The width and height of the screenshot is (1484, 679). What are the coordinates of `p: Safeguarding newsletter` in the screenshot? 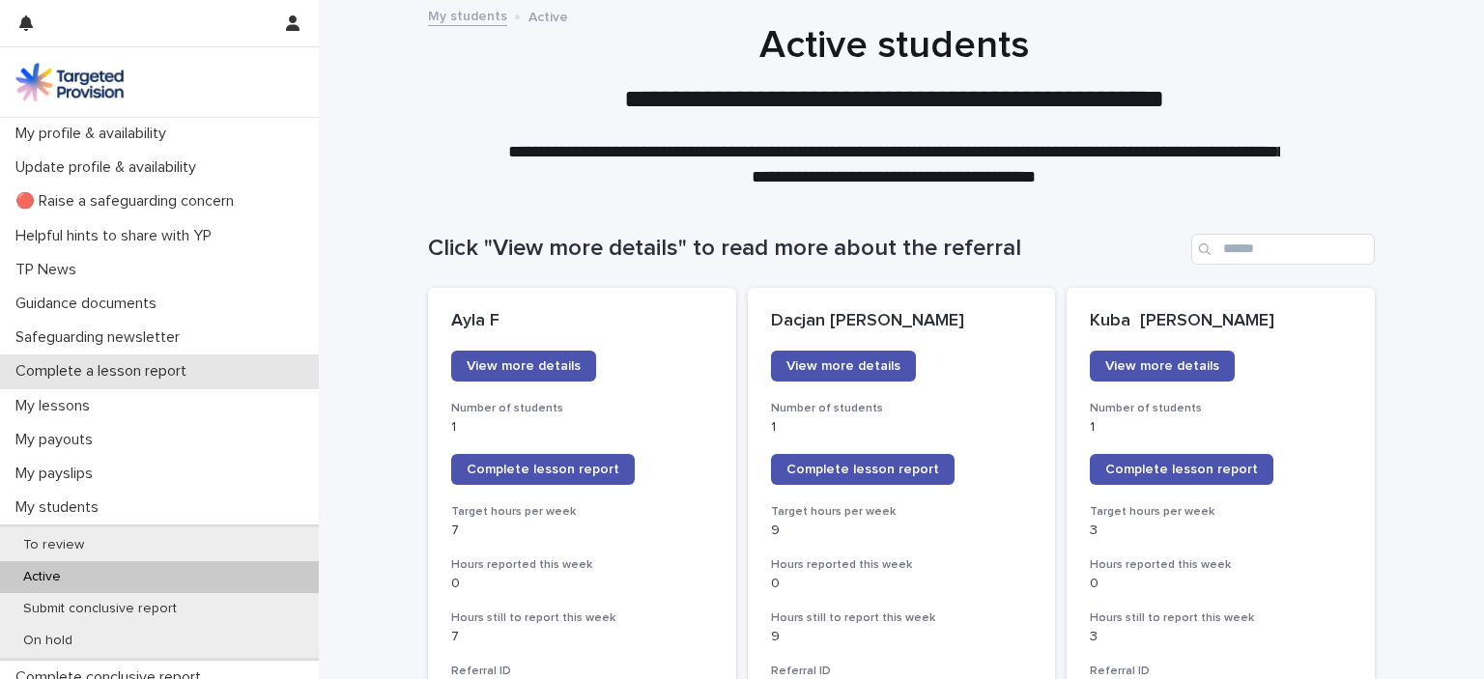 It's located at (101, 337).